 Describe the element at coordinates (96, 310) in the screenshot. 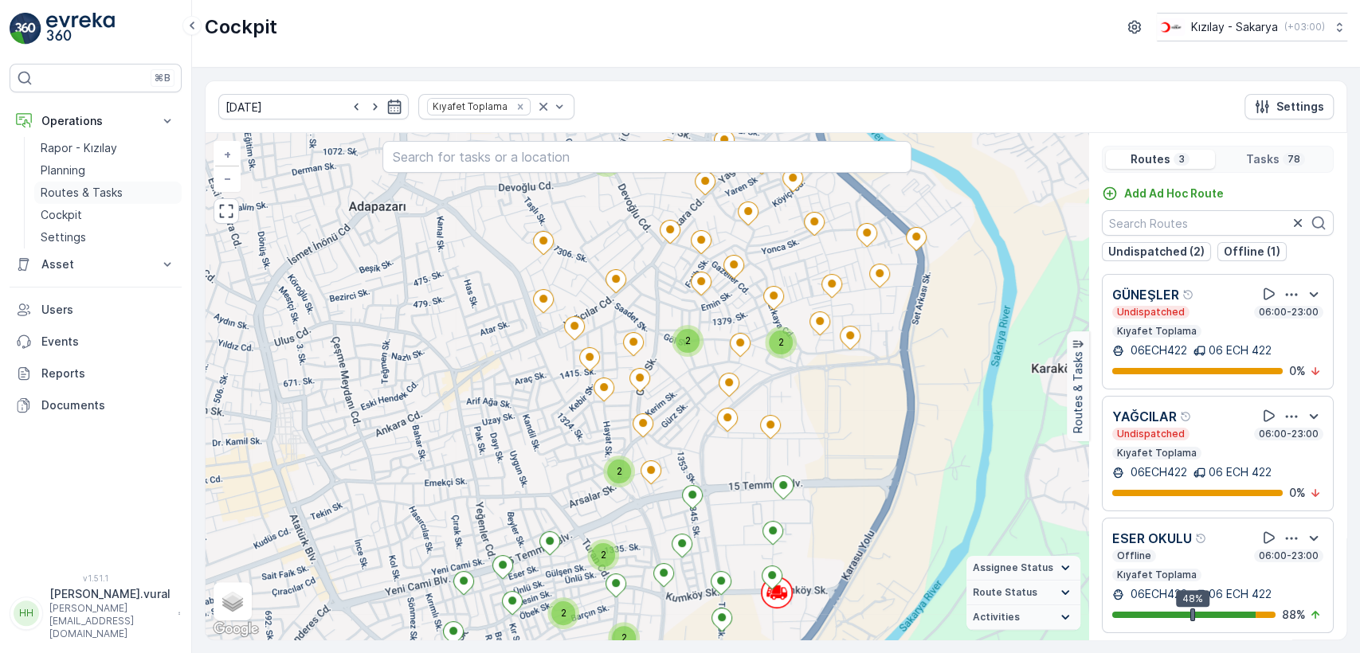

I see `a: Users` at that location.